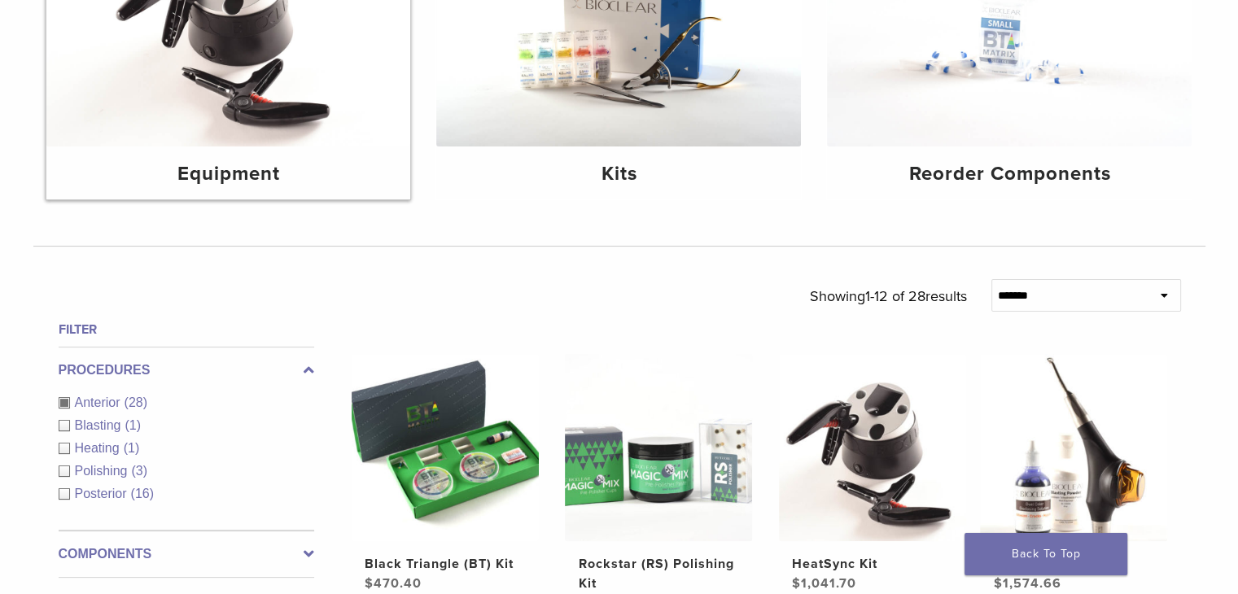  I want to click on label: Procedures, so click(186, 370).